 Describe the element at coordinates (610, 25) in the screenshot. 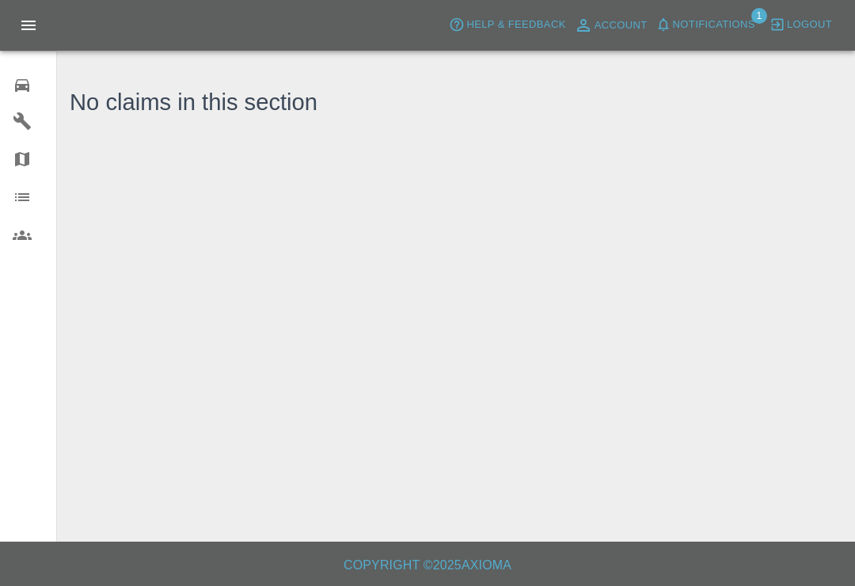

I see `a: Account` at that location.